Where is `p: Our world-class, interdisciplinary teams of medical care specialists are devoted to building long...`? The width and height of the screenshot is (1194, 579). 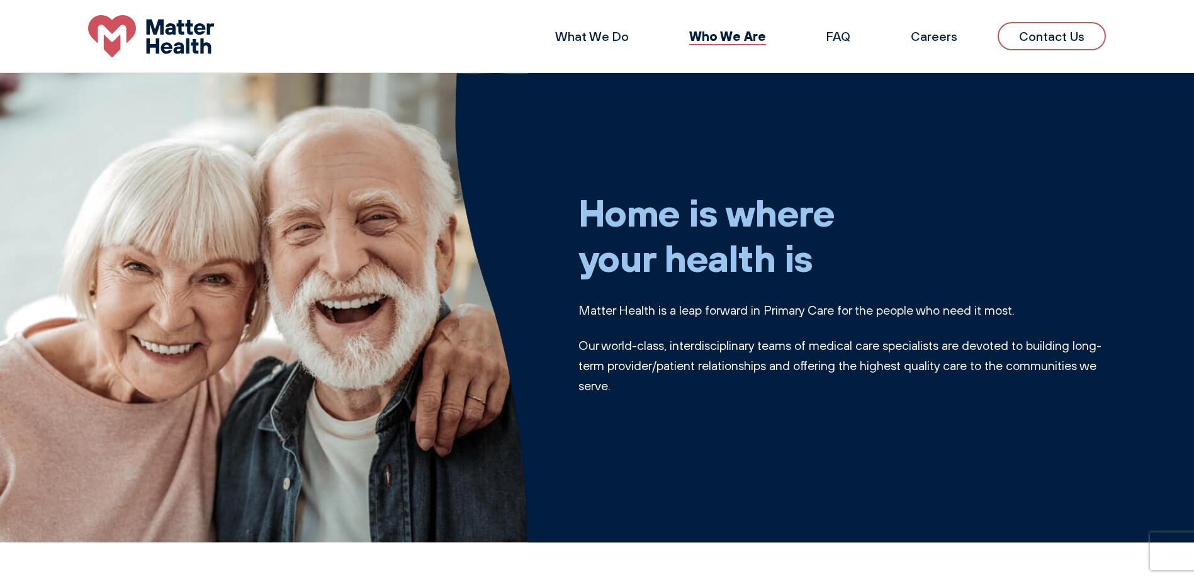 p: Our world-class, interdisciplinary teams of medical care specialists are devoted to building long... is located at coordinates (842, 366).